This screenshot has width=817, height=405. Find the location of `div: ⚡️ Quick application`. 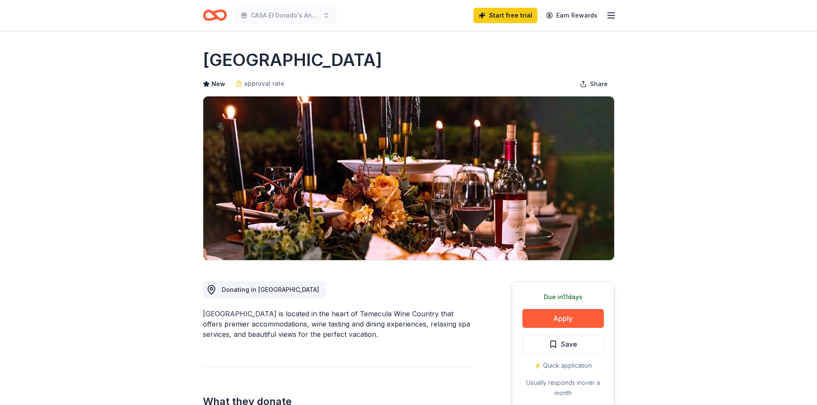

div: ⚡️ Quick application is located at coordinates (563, 366).